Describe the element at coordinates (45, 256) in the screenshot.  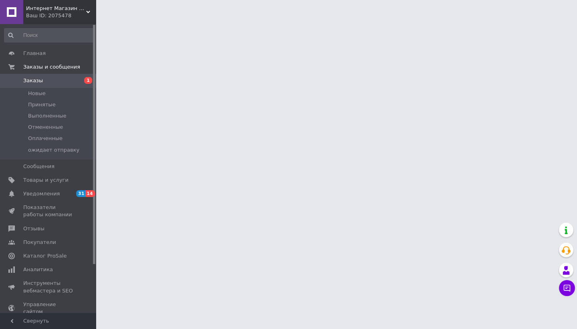
I see `span: Каталог ProSale` at that location.